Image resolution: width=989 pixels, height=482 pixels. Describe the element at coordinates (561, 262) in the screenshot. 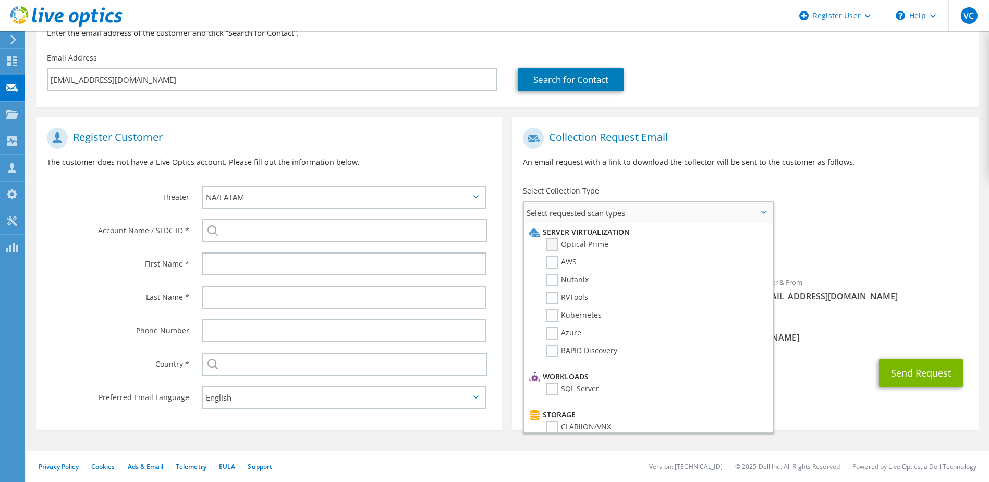

I see `label: AWS` at that location.